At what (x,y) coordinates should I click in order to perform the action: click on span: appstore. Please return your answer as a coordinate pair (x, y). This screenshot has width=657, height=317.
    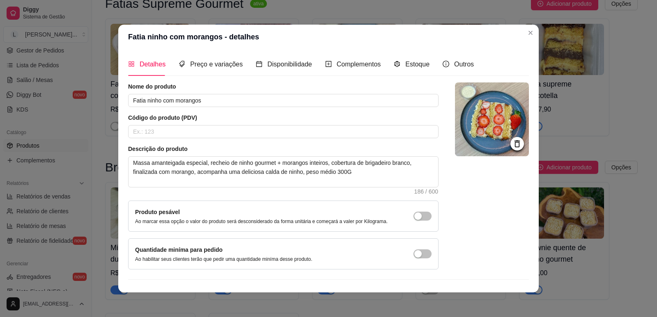
    Looking at the image, I should click on (131, 64).